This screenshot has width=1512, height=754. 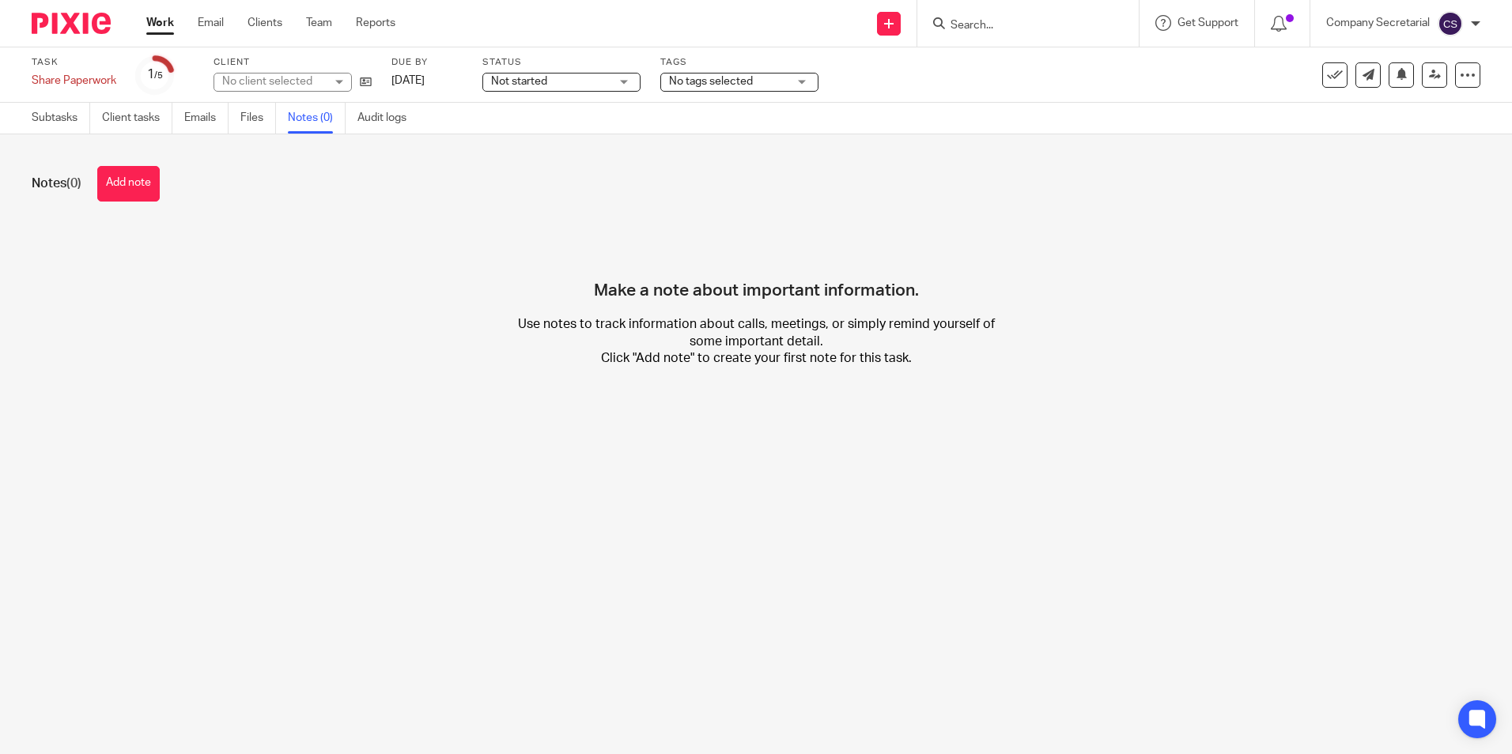 I want to click on div: No client selected, so click(x=274, y=81).